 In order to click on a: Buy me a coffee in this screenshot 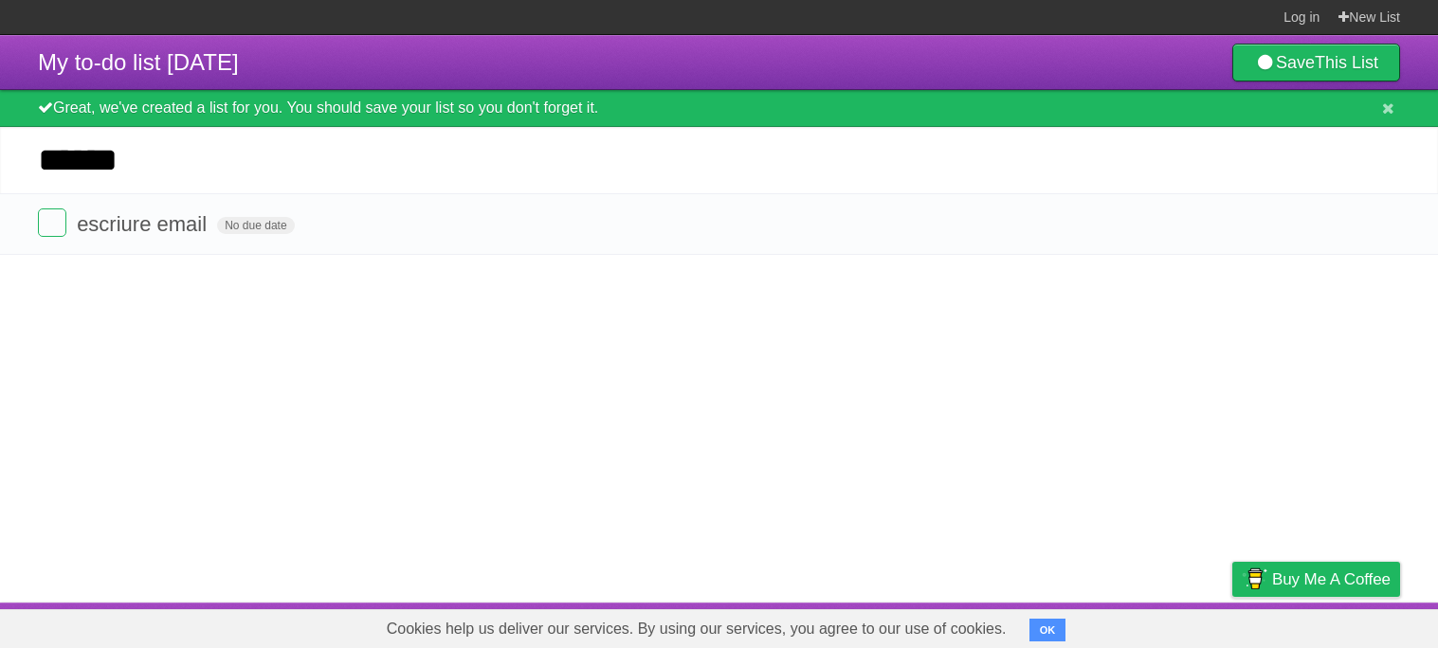, I will do `click(1316, 579)`.